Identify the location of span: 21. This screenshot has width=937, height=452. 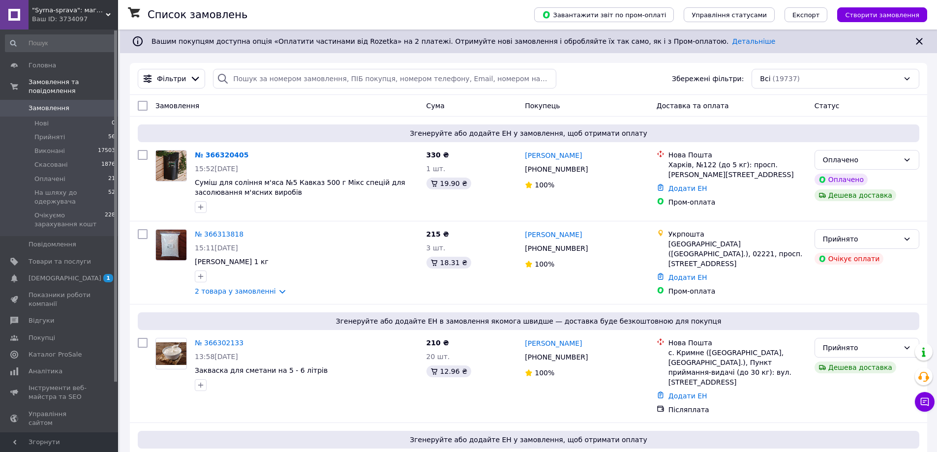
(112, 179).